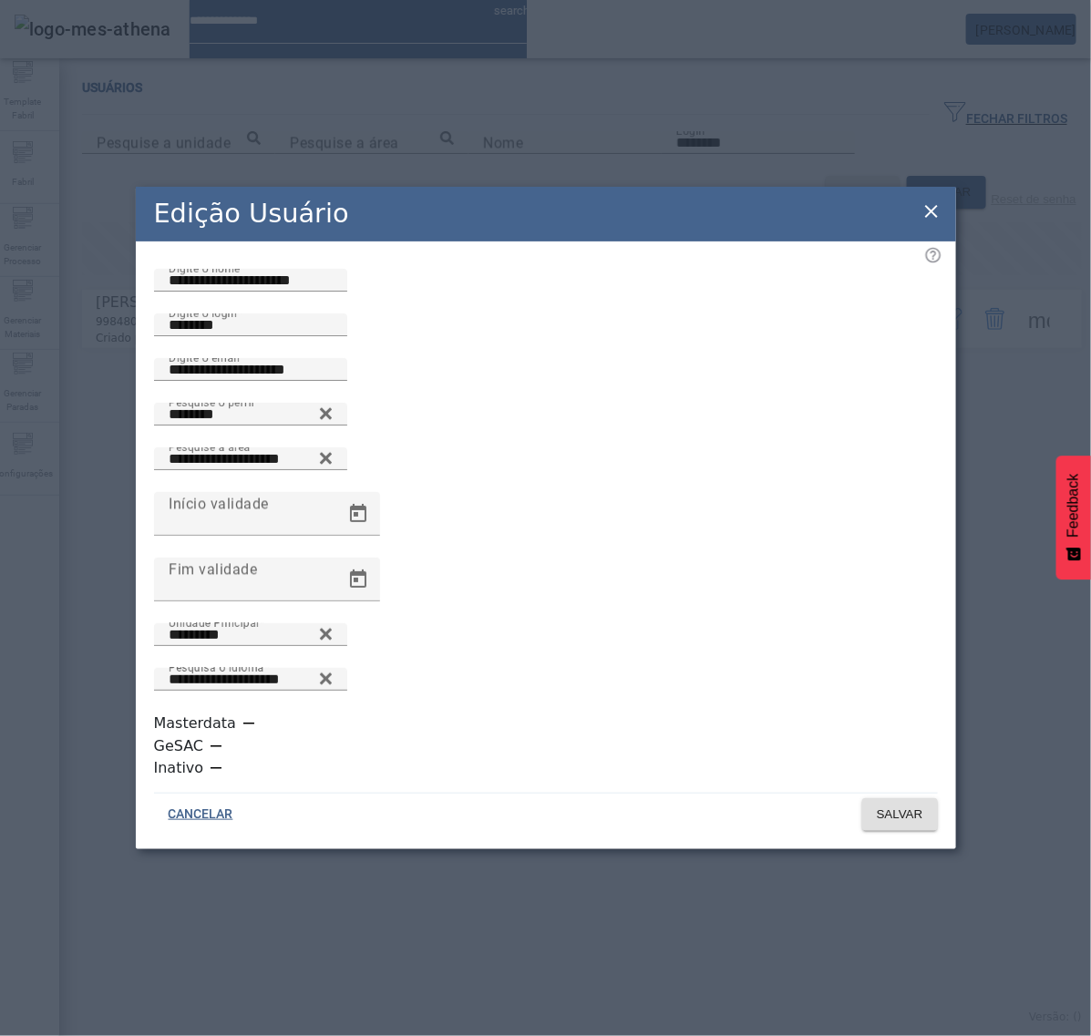 Image resolution: width=1091 pixels, height=1036 pixels. What do you see at coordinates (197, 724) in the screenshot?
I see `label: Masterdata` at bounding box center [197, 724].